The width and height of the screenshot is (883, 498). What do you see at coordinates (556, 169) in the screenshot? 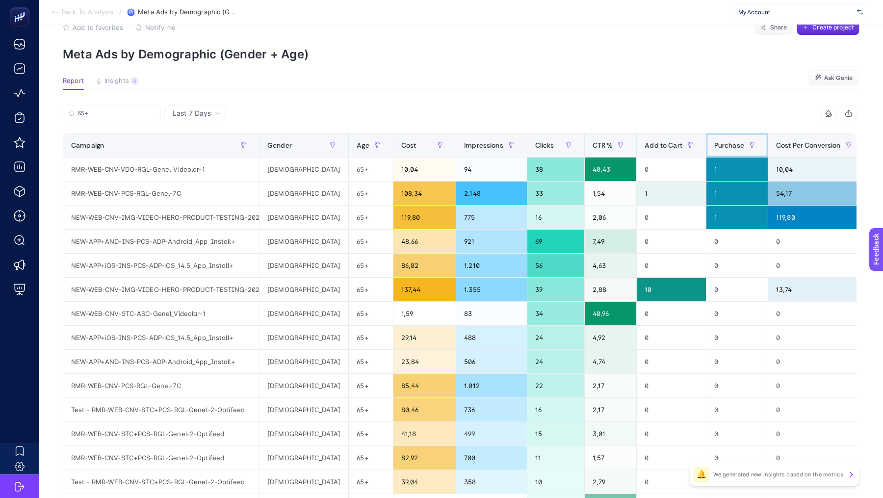
I see `div: 38` at bounding box center [556, 169].